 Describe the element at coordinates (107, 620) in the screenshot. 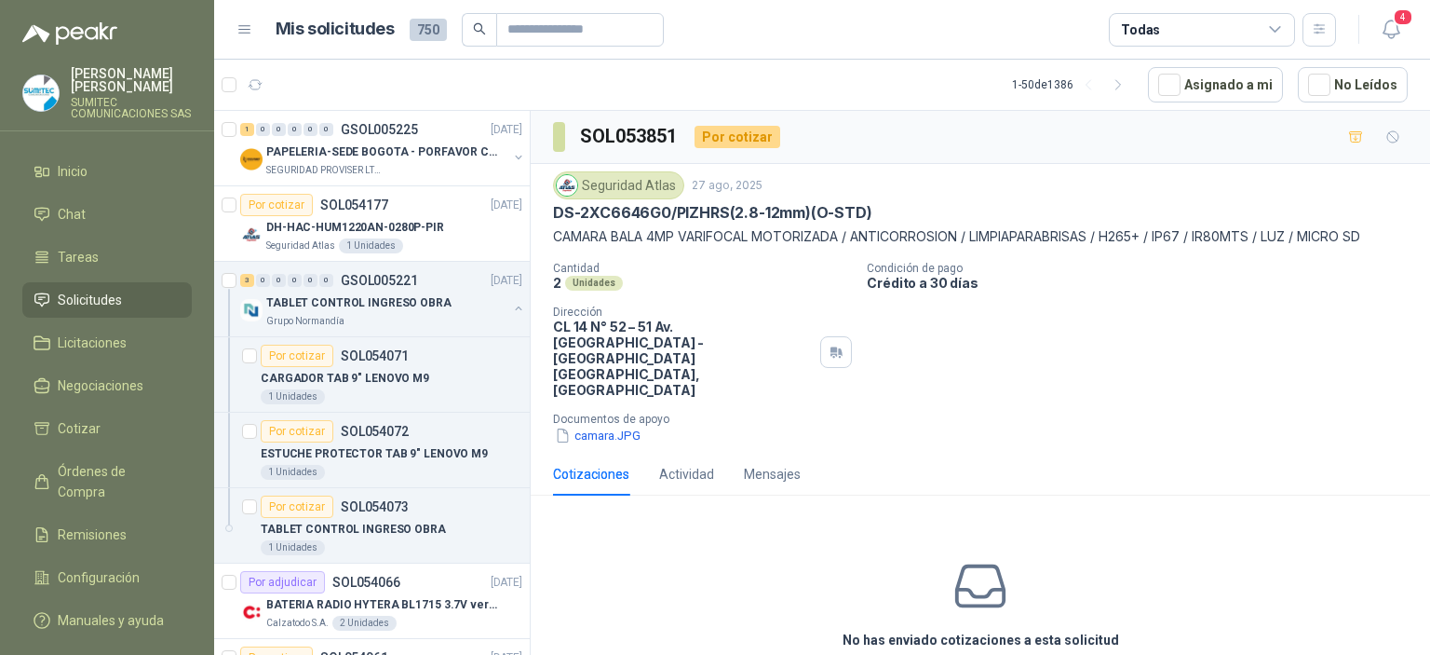

I see `a: Manuales y ayuda` at that location.